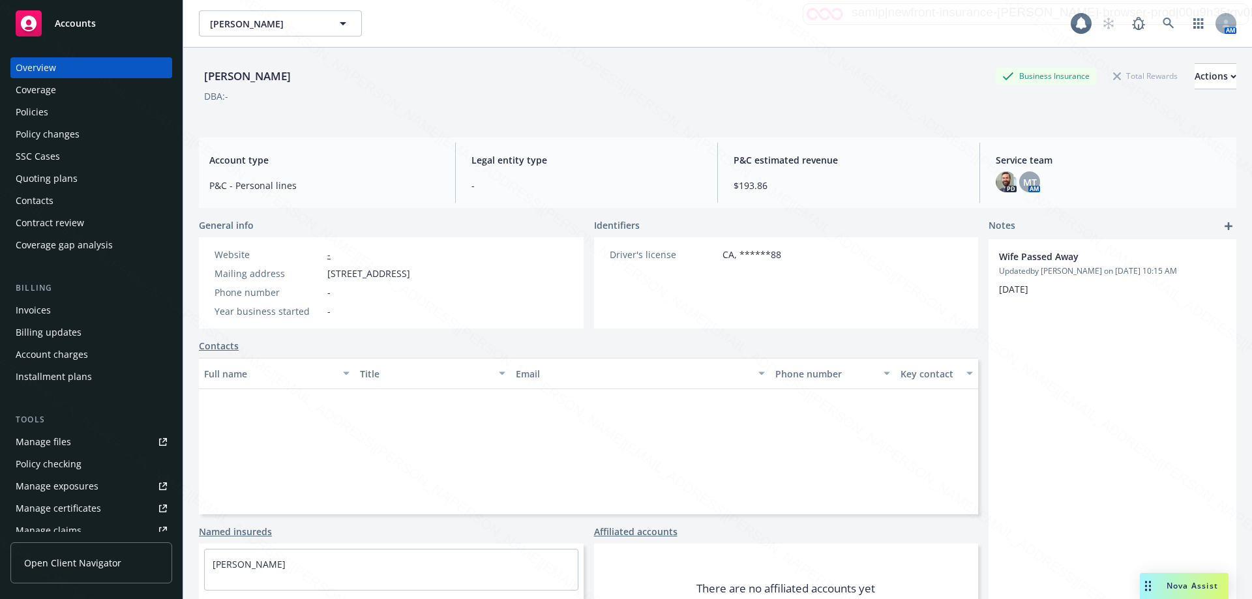 Image resolution: width=1252 pixels, height=599 pixels. Describe the element at coordinates (91, 288) in the screenshot. I see `div: Billing` at that location.